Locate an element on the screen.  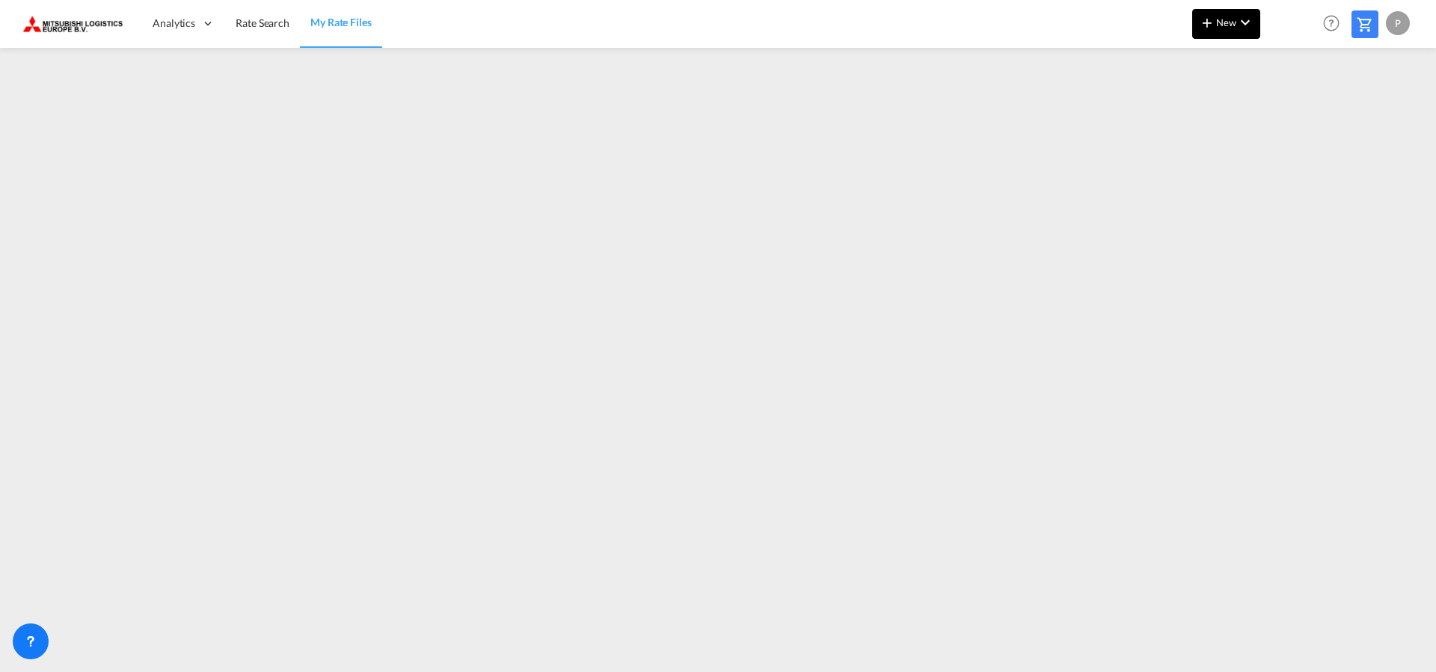
span: Help is located at coordinates (1331, 23).